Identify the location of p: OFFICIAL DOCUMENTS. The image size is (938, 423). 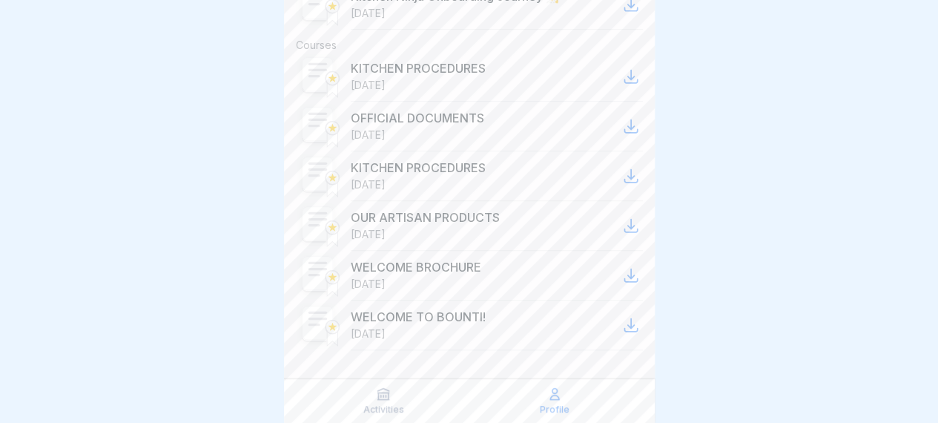
(418, 118).